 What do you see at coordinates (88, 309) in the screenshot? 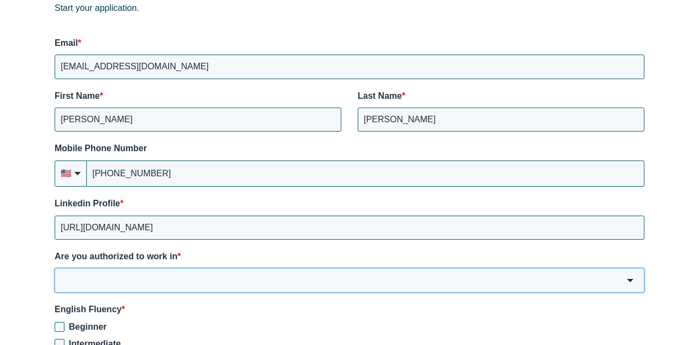
I see `span: English Fluency` at bounding box center [88, 309].